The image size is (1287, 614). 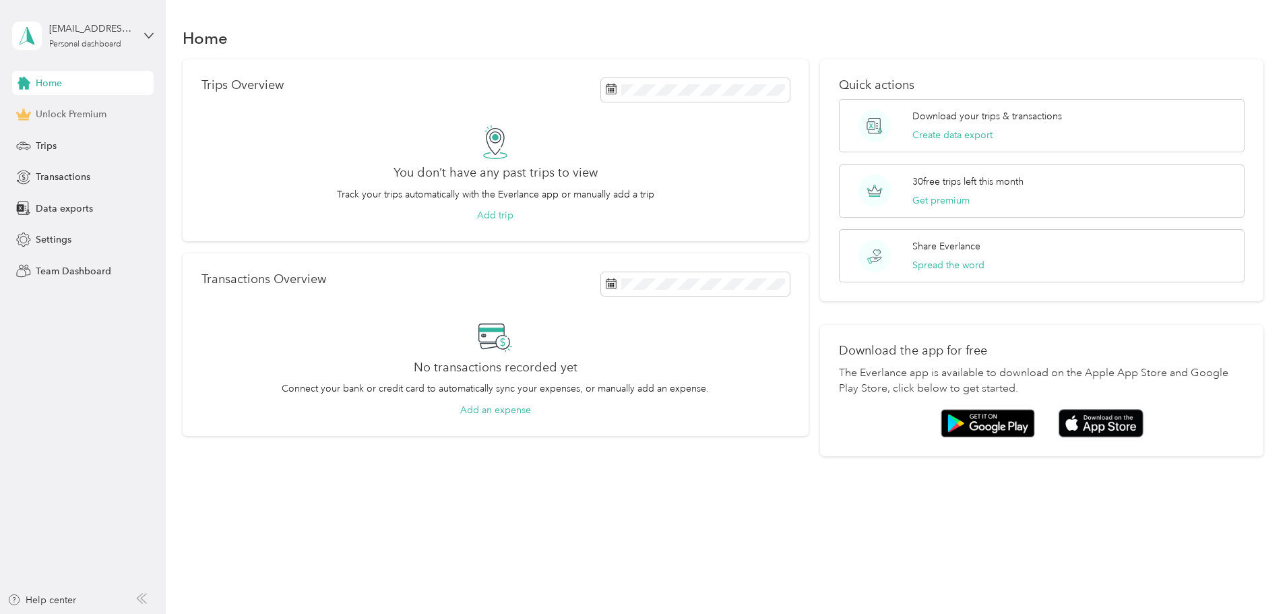 I want to click on p: Download the app for free, so click(x=1042, y=351).